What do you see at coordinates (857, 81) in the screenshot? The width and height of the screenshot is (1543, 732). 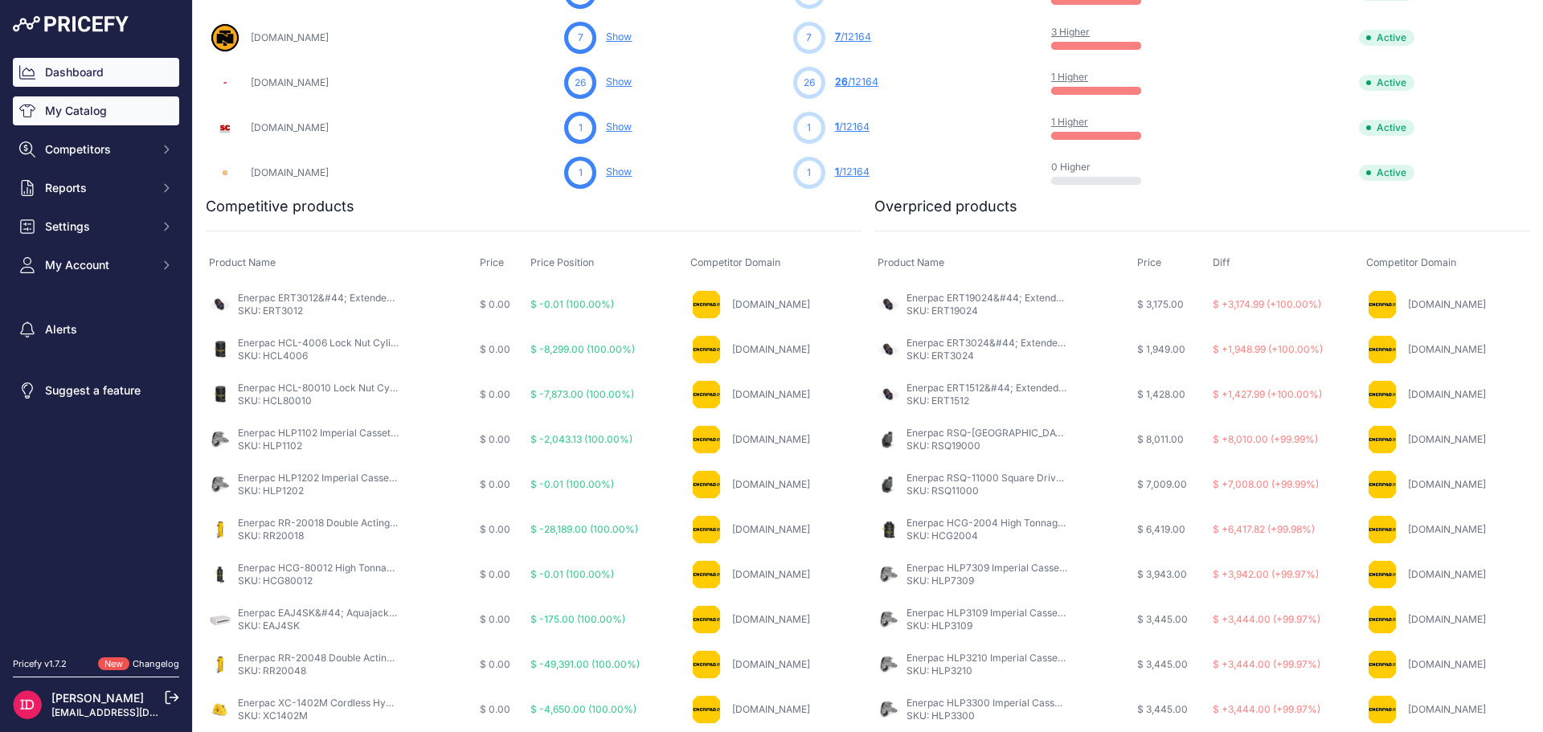 I see `a: 26/12164` at bounding box center [857, 81].